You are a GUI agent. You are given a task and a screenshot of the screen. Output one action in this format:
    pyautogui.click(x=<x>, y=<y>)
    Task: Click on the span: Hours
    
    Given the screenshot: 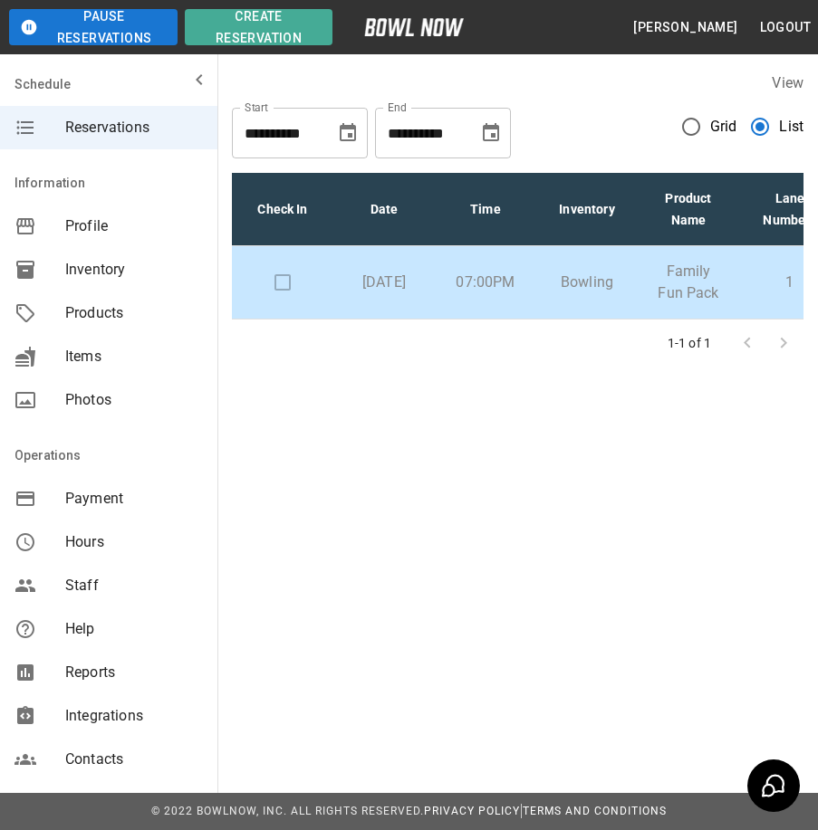 What is the action you would take?
    pyautogui.click(x=134, y=542)
    